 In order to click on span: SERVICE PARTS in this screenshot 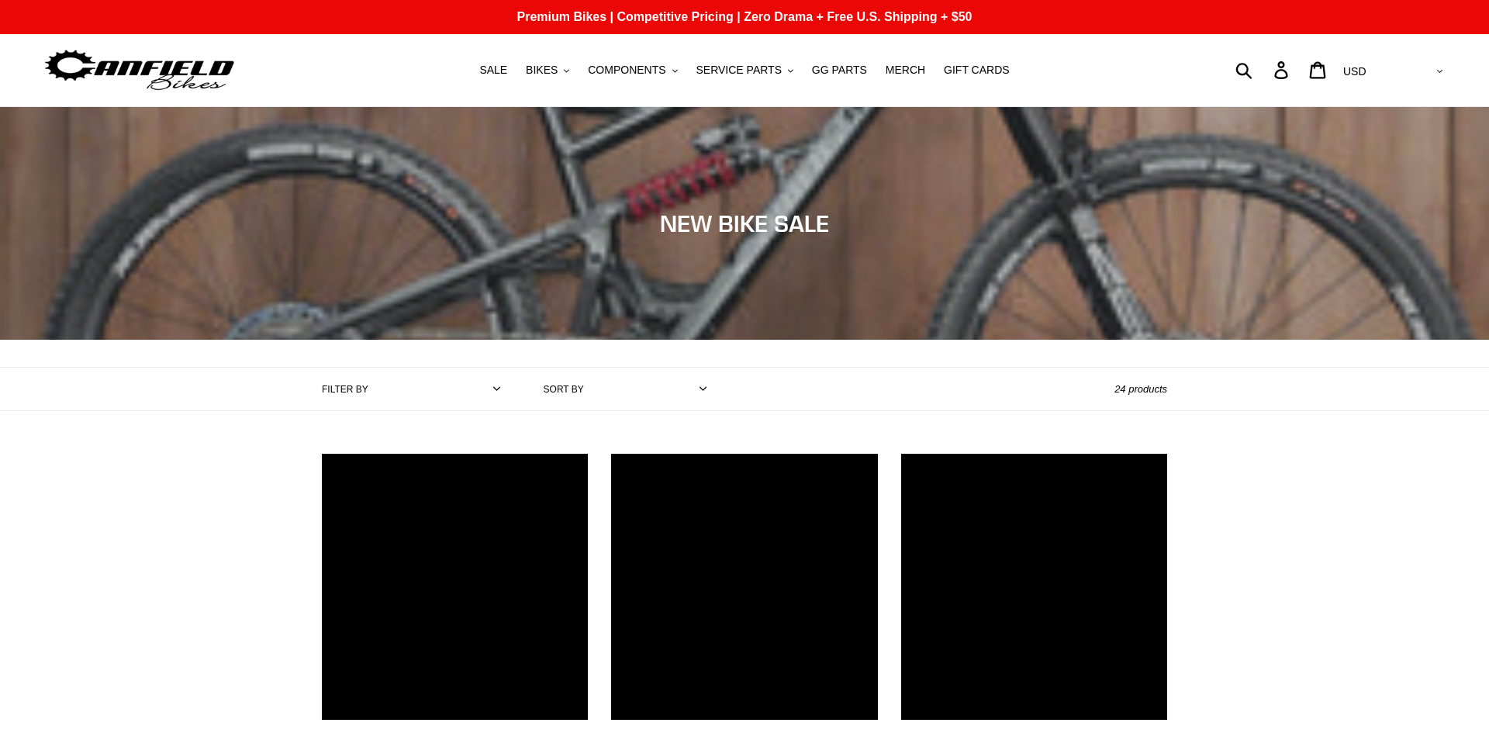, I will do `click(738, 70)`.